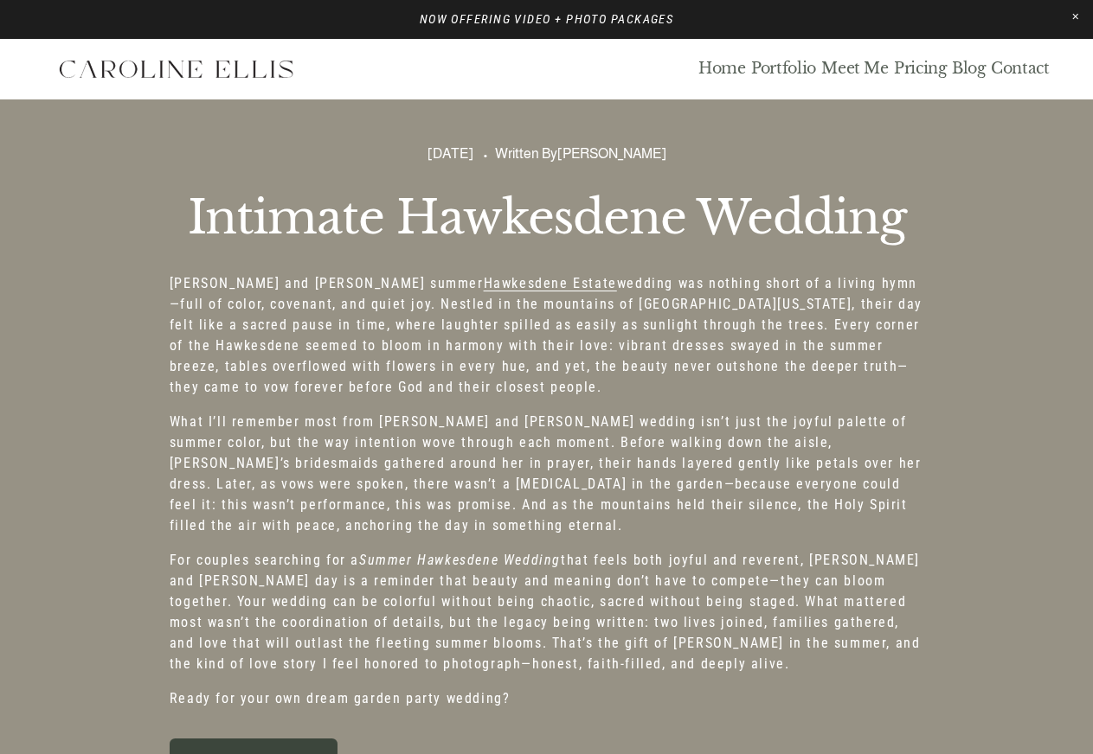  What do you see at coordinates (459, 560) in the screenshot?
I see `em: Summer Hawkesdene Wedding` at bounding box center [459, 560].